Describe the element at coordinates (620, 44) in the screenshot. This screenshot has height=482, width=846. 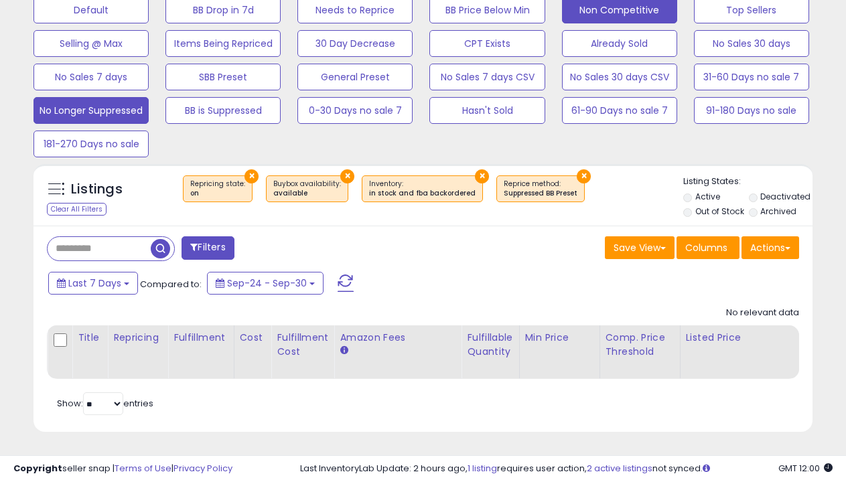
I see `button: Already Sold` at that location.